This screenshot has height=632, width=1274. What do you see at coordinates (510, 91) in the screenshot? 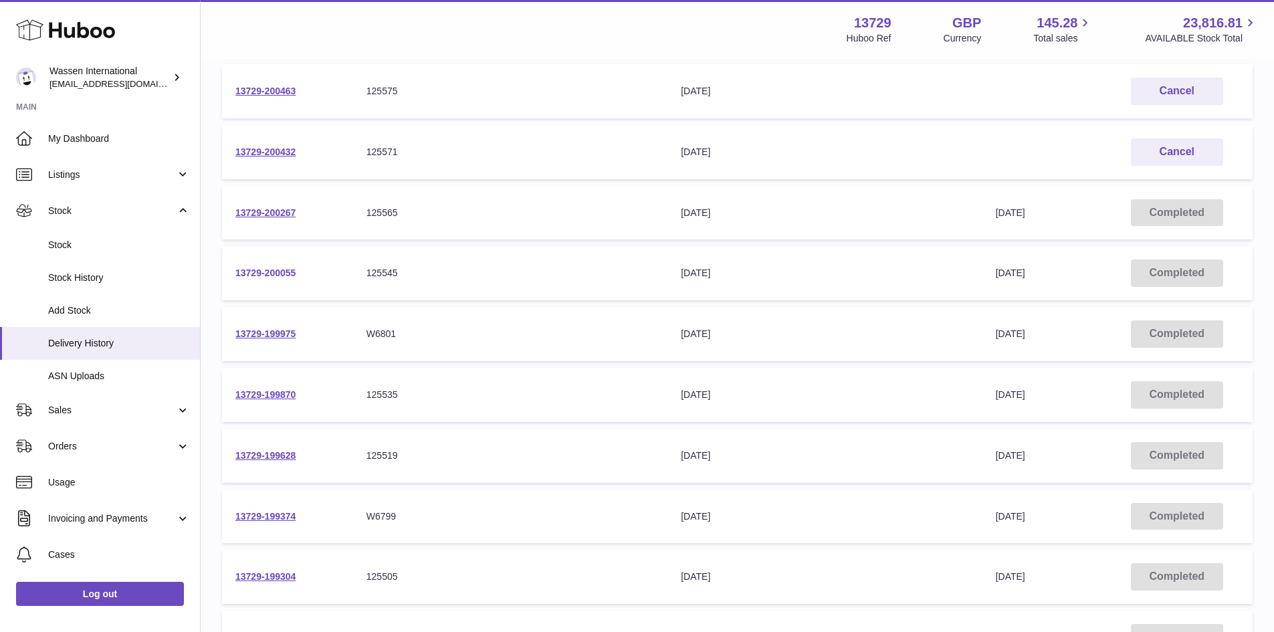
I see `div: 125575` at bounding box center [510, 91].